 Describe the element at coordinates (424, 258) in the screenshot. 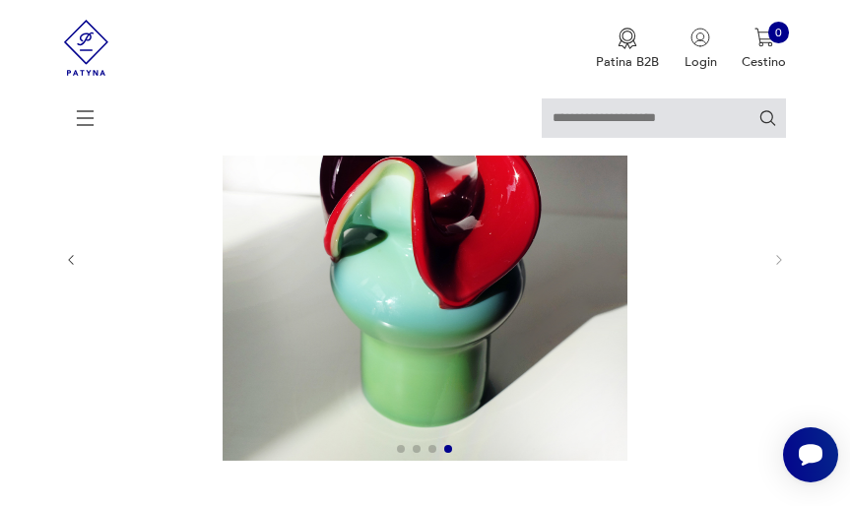

I see `img: Foto del prodotto Vaso a forma di asino, Czesław Zuber` at that location.